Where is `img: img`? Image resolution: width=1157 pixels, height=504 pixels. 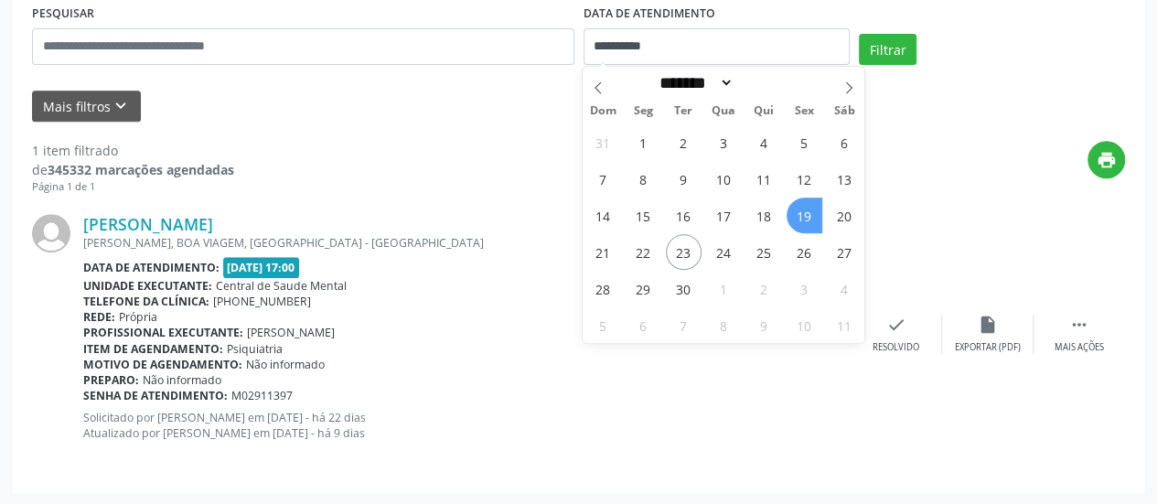
img: img is located at coordinates (51, 233).